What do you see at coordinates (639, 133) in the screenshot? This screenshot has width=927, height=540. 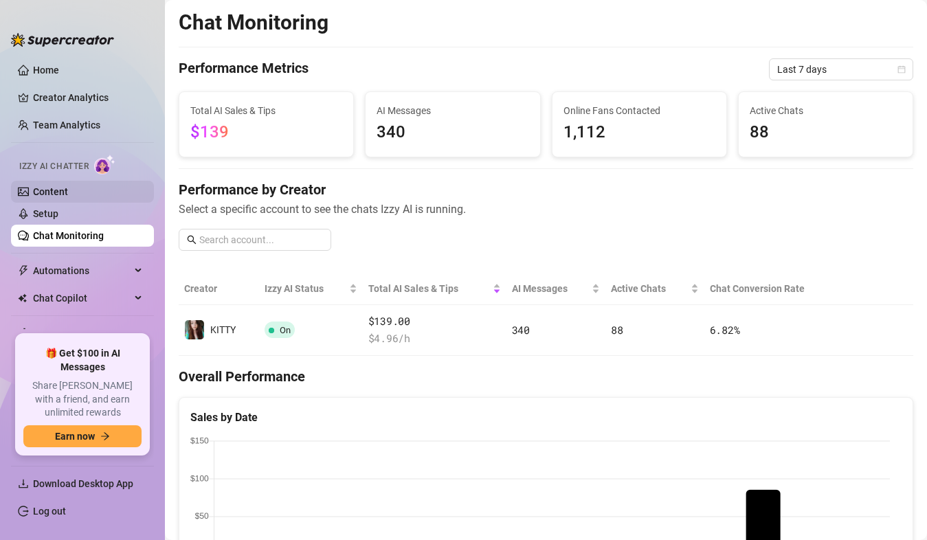 I see `span: 1,112` at bounding box center [639, 133].